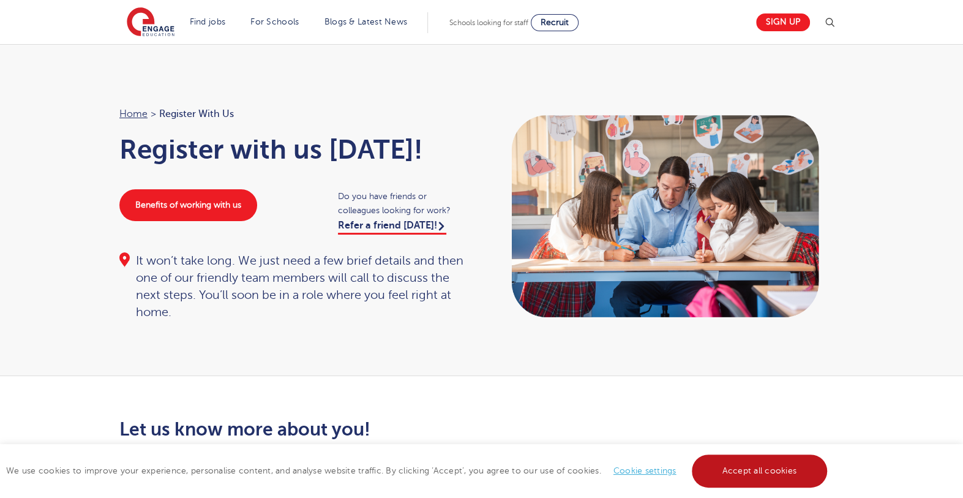 This screenshot has height=498, width=963. Describe the element at coordinates (294, 286) in the screenshot. I see `div: It won’t take long. We just need a few brief details and then one of our friendly team members wi...` at that location.